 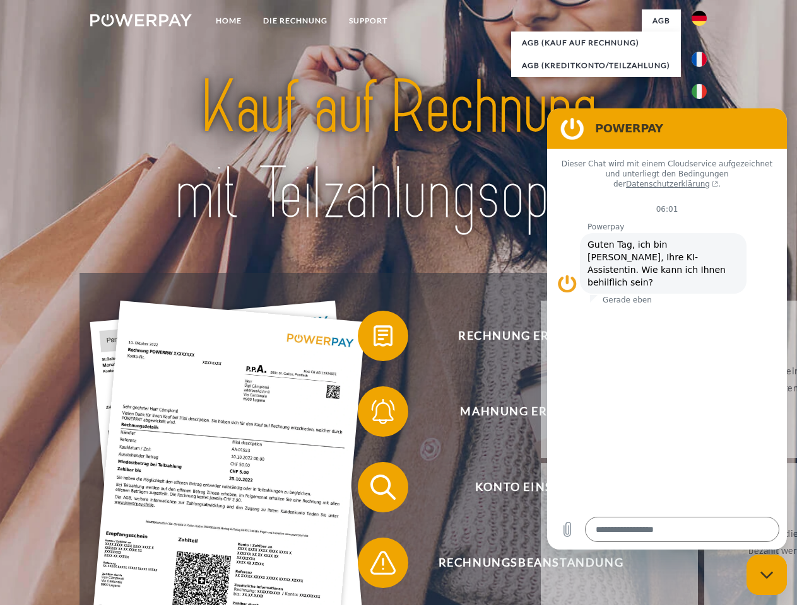 I want to click on a: Datenschutzerklärung(wird in einer neuen Registerkarte geöffnet), so click(x=125, y=76).